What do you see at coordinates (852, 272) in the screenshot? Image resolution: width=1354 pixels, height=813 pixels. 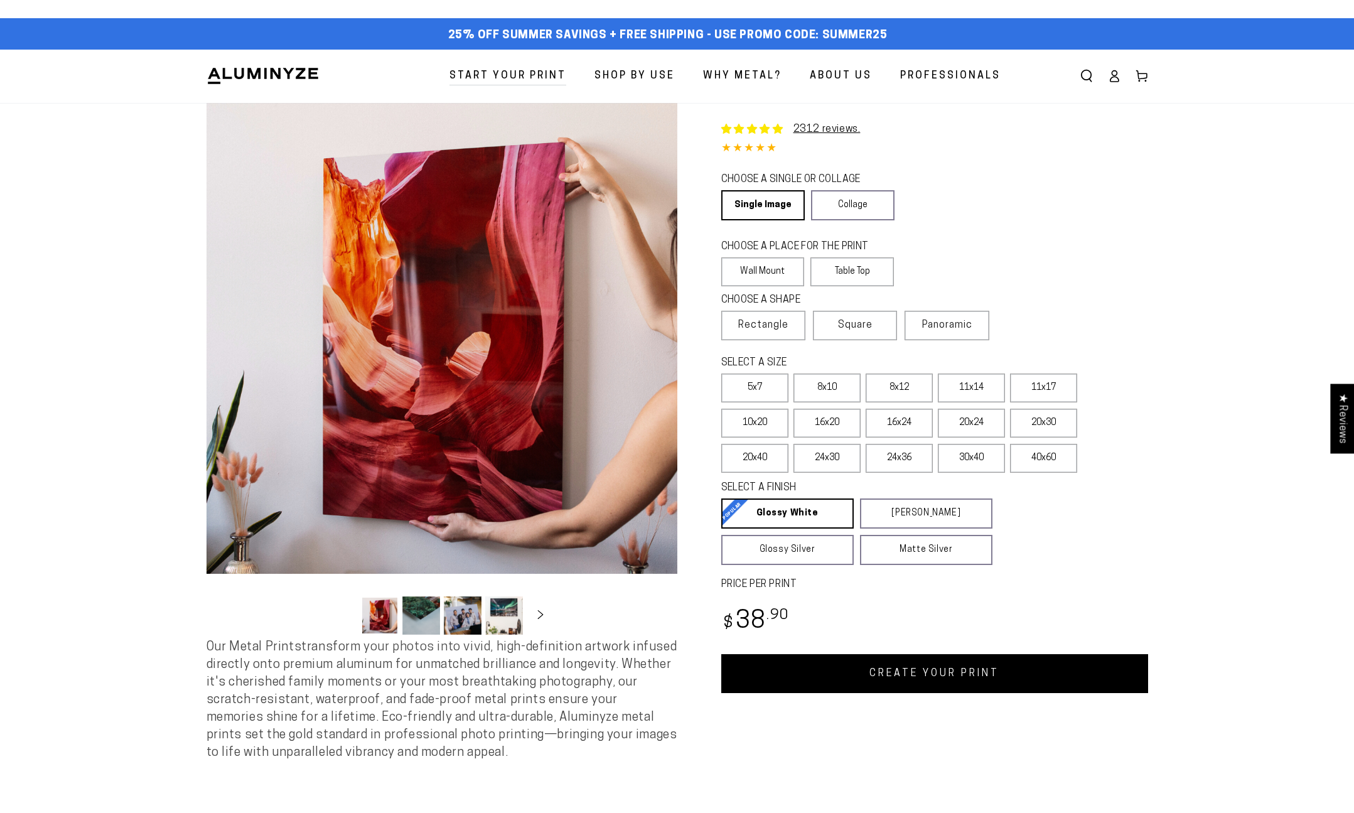 I see `label: Table Top` at bounding box center [852, 272].